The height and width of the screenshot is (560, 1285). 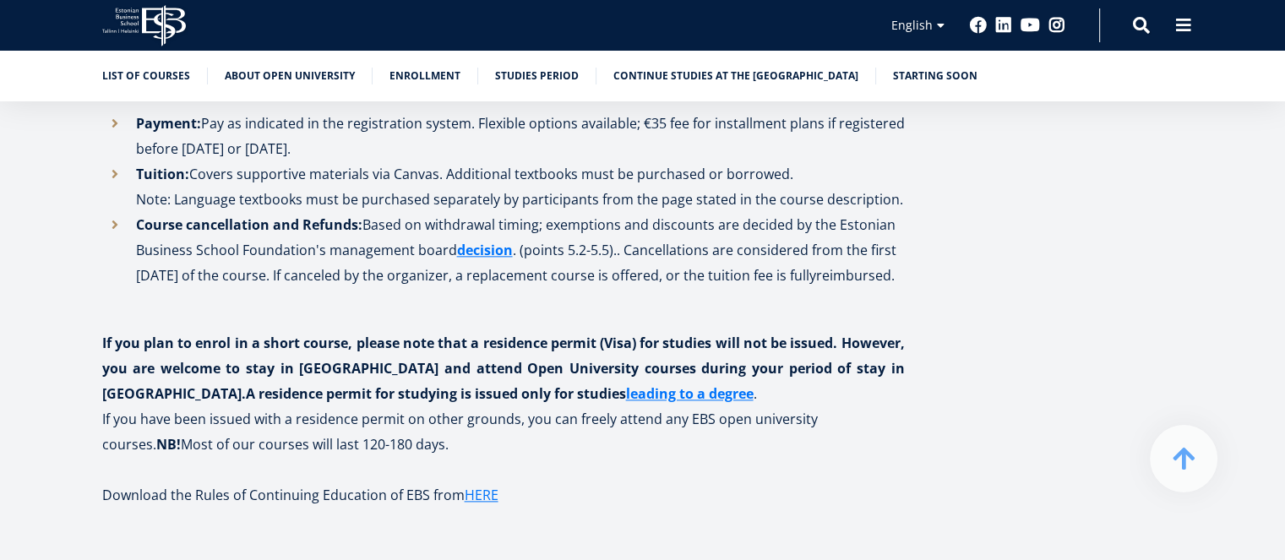 What do you see at coordinates (162, 174) in the screenshot?
I see `strong: Tuition:` at bounding box center [162, 174].